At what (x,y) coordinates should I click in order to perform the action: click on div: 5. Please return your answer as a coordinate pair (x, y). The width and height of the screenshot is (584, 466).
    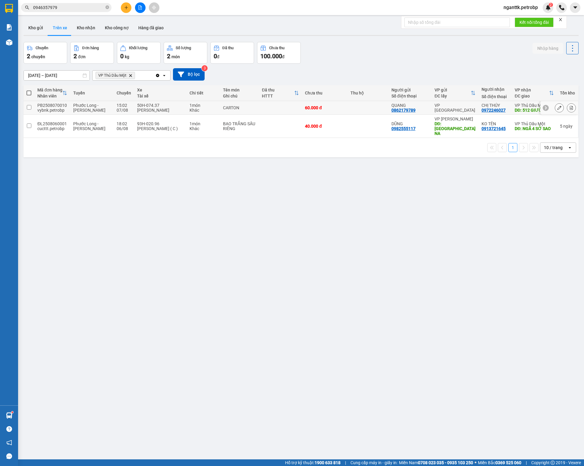
    Looking at the image, I should click on (568, 126).